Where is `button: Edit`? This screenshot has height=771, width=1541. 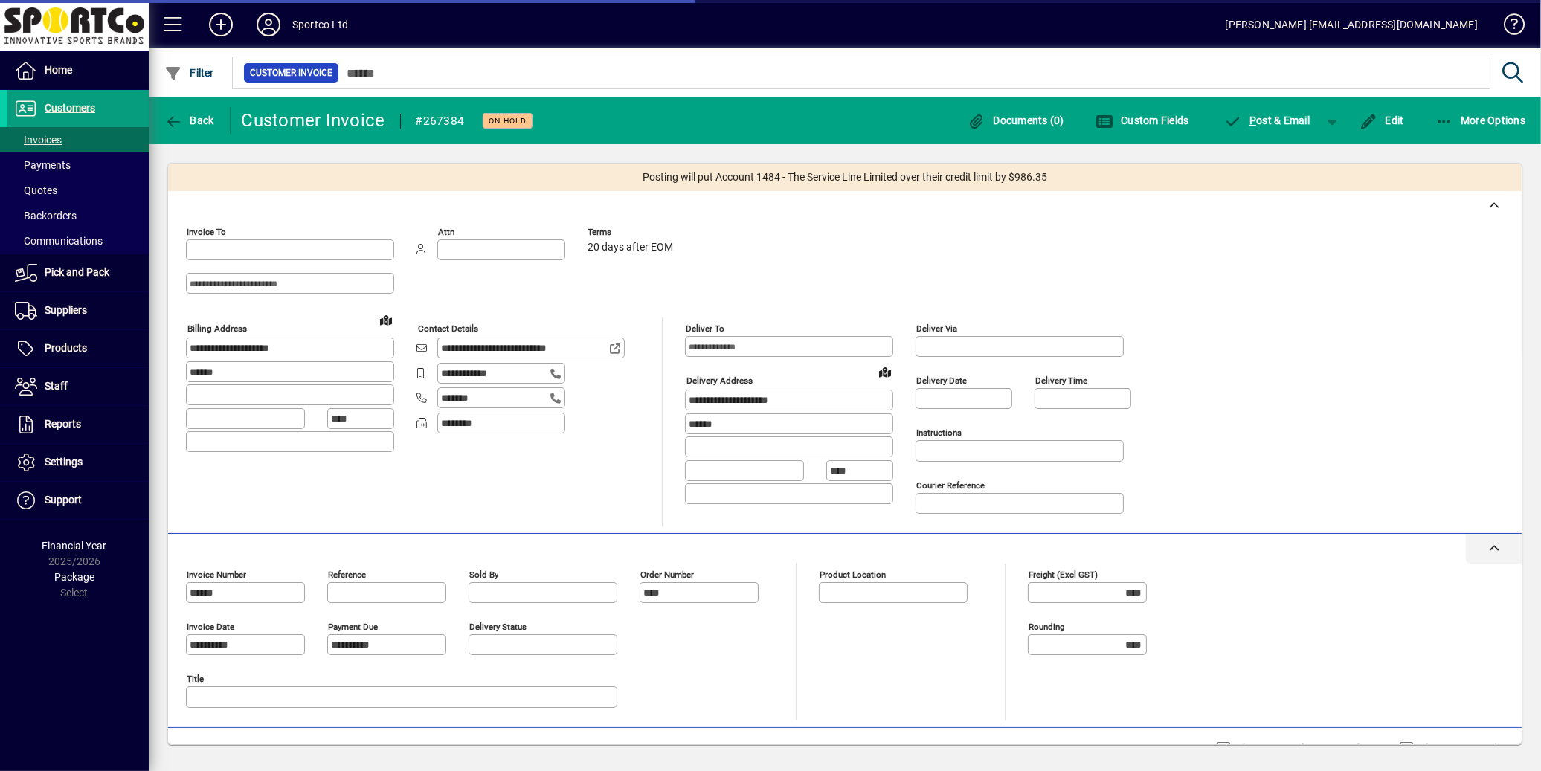
button: Edit is located at coordinates (1382, 121).